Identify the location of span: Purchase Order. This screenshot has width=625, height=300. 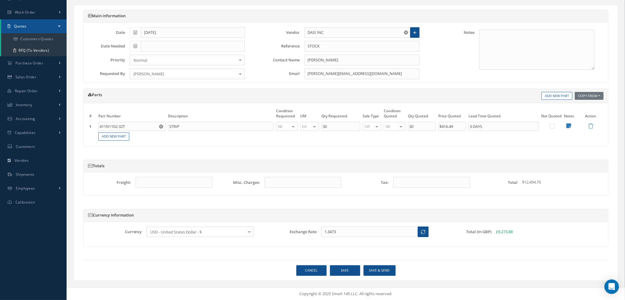
(29, 63).